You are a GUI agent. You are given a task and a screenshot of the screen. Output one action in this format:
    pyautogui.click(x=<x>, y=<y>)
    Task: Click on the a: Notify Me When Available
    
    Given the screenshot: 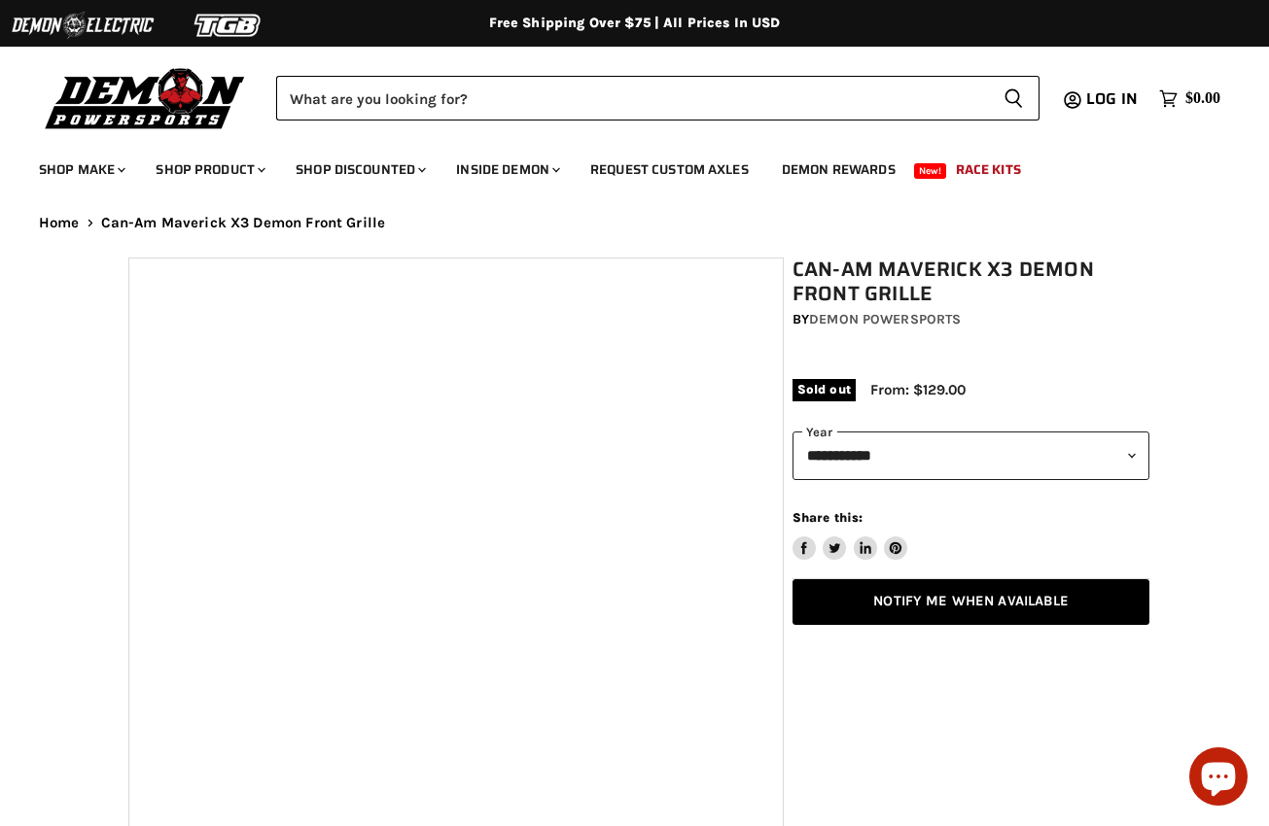 What is the action you would take?
    pyautogui.click(x=971, y=602)
    